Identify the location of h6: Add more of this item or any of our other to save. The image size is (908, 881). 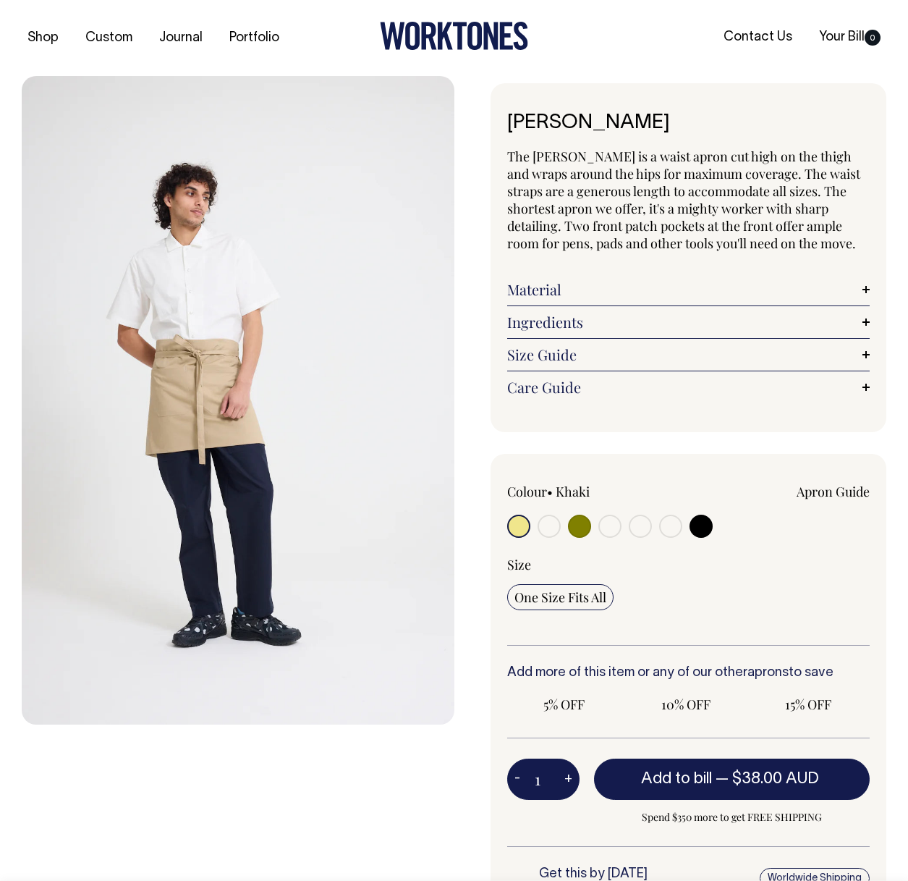
(689, 673).